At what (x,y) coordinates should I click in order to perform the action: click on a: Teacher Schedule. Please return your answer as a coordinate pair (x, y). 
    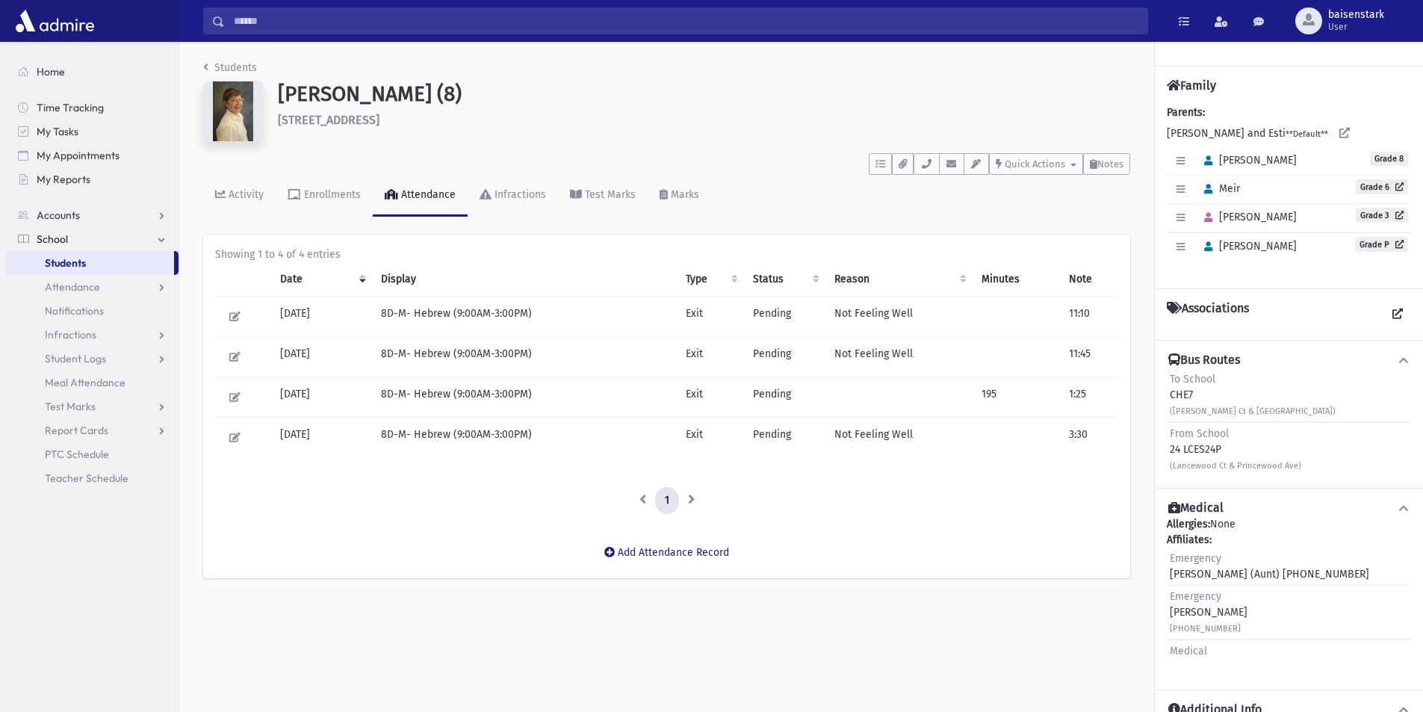
    Looking at the image, I should click on (92, 478).